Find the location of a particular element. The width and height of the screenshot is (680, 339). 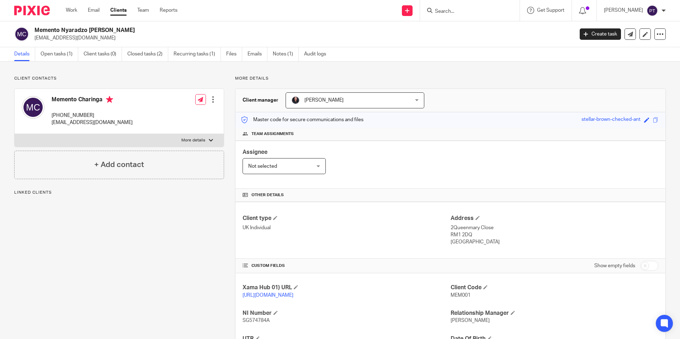

a: Email is located at coordinates (94, 10).